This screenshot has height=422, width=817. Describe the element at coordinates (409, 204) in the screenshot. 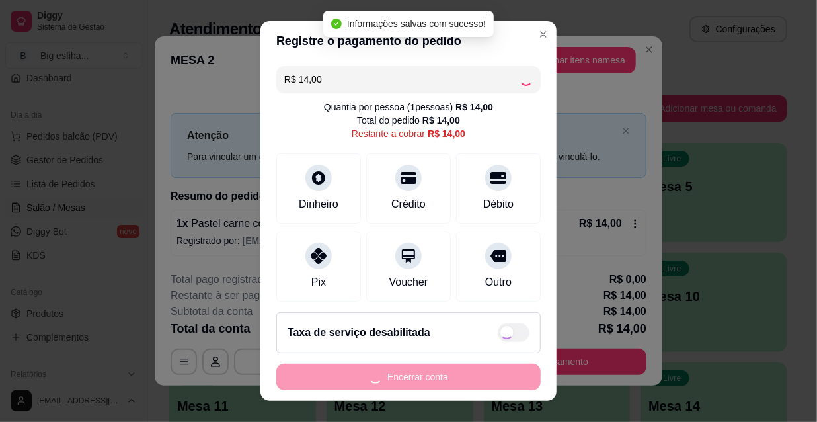

I see `div: Crédito` at that location.